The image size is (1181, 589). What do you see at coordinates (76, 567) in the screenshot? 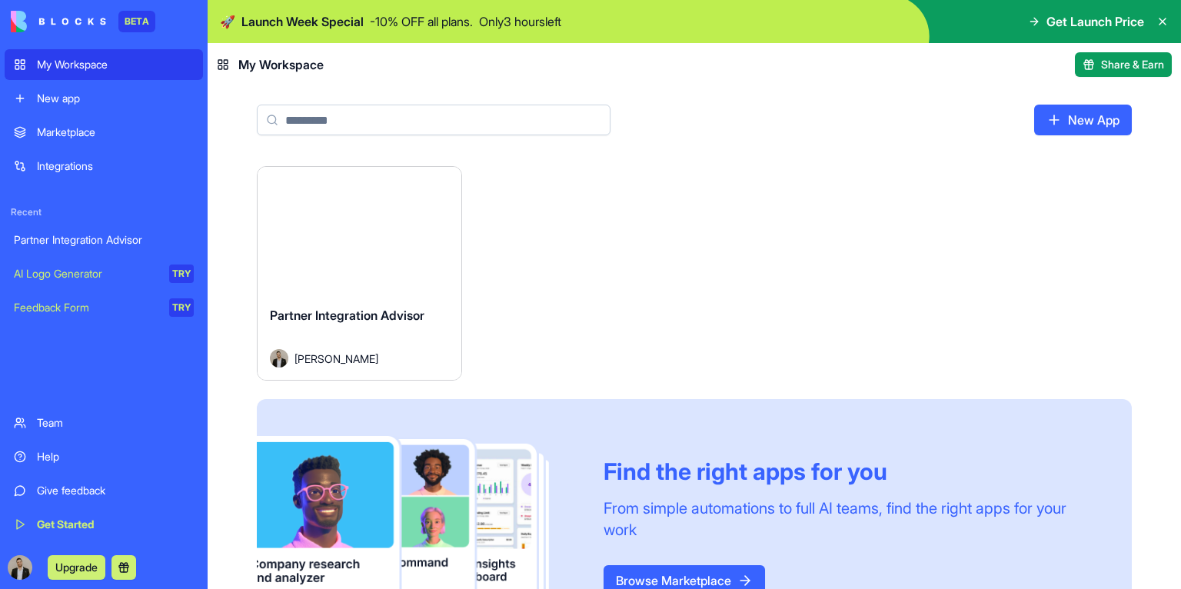
I see `a: Upgrade` at bounding box center [76, 567].